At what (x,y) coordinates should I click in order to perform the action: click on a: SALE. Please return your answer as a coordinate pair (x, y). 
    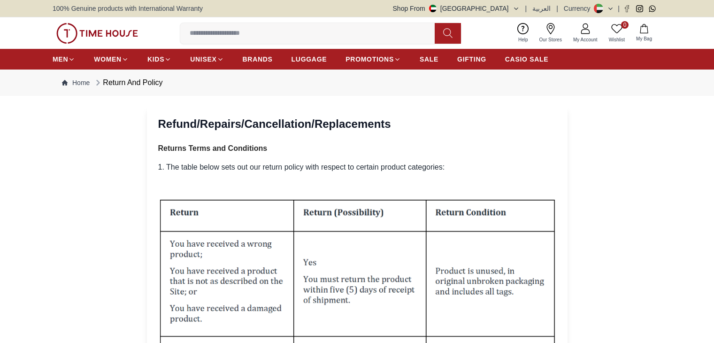
    Looking at the image, I should click on (429, 59).